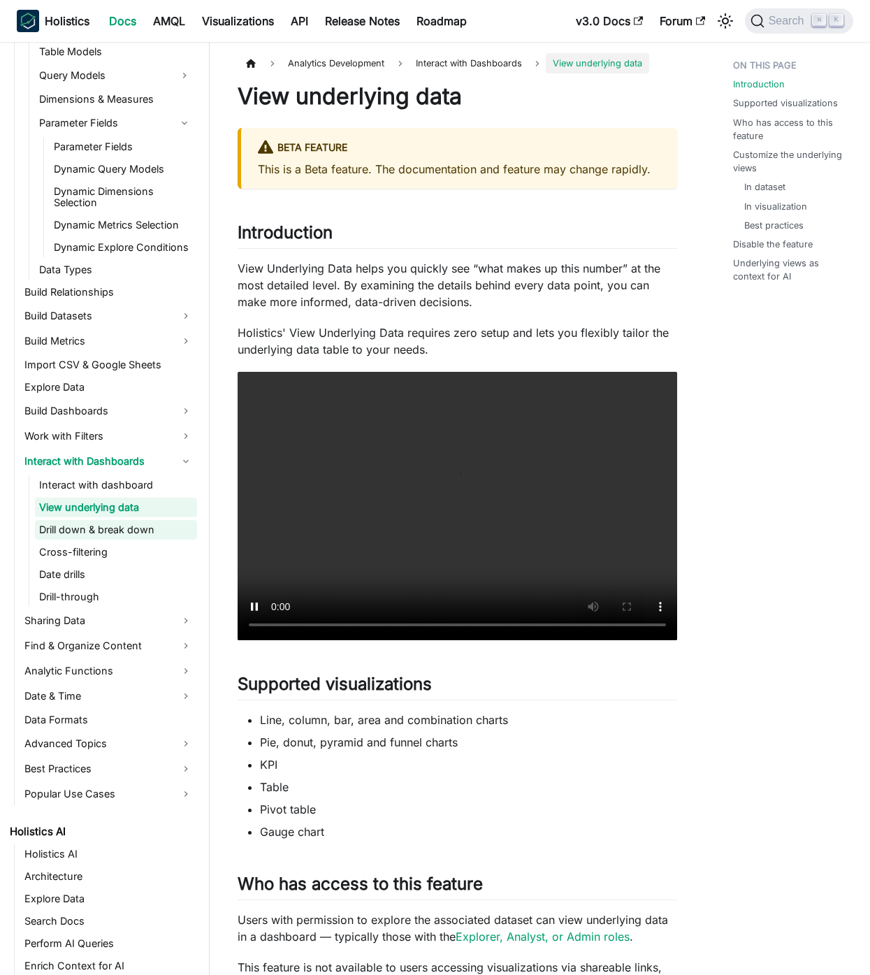 Image resolution: width=870 pixels, height=975 pixels. I want to click on h2: Who has access to this feature, so click(457, 887).